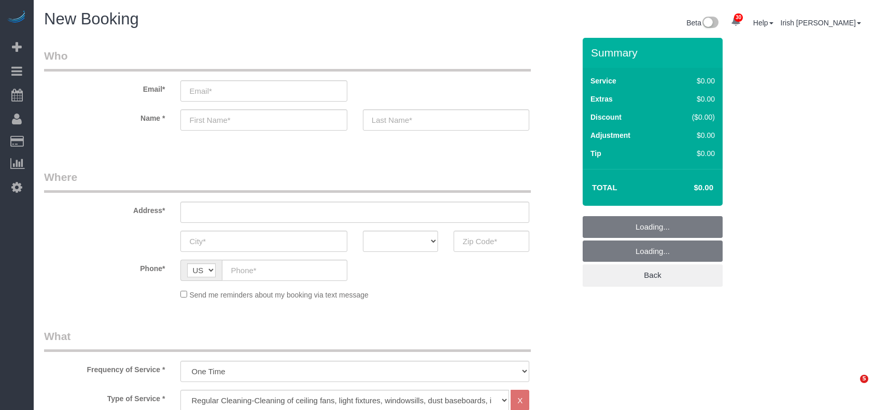 This screenshot has height=410, width=874. What do you see at coordinates (604, 187) in the screenshot?
I see `strong: Total` at bounding box center [604, 187].